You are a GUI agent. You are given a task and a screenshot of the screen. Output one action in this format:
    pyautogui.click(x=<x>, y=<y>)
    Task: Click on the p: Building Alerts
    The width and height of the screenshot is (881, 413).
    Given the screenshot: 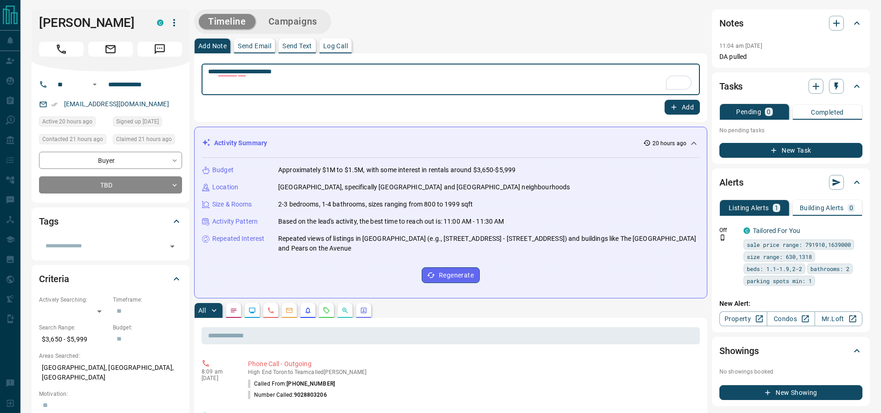 What is the action you would take?
    pyautogui.click(x=822, y=208)
    